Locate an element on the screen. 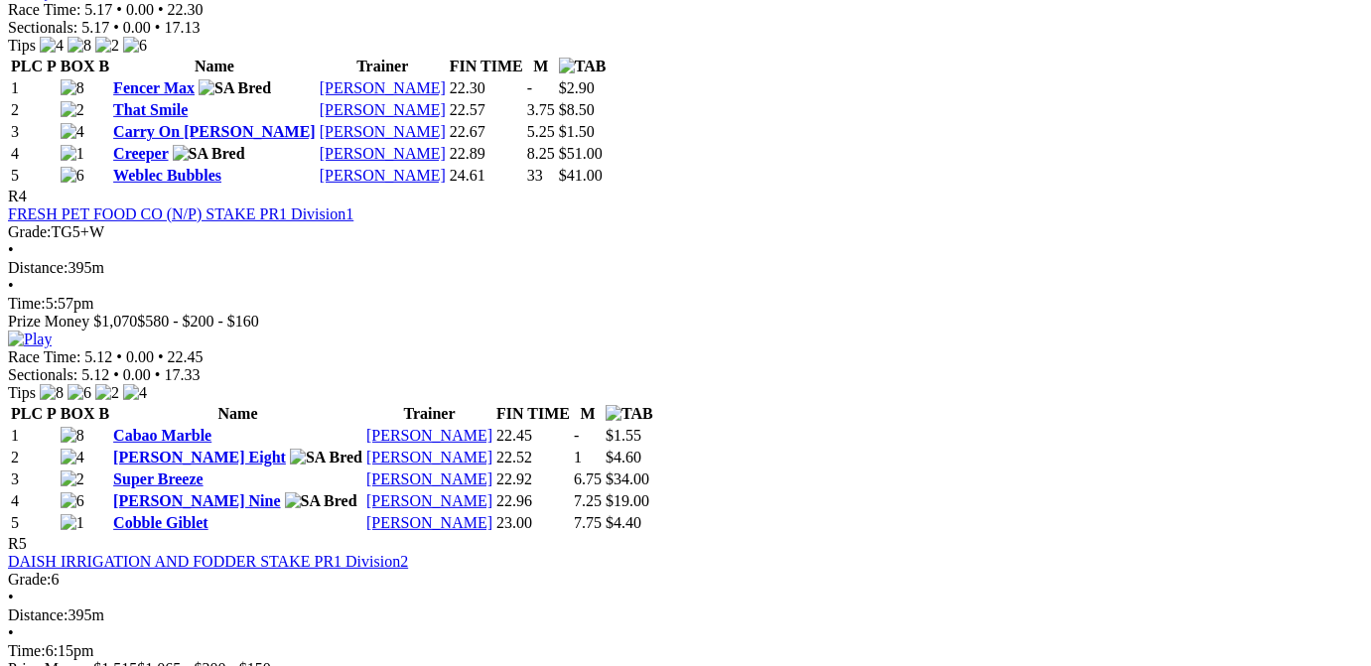 This screenshot has height=666, width=1371. a: Creeper is located at coordinates (140, 153).